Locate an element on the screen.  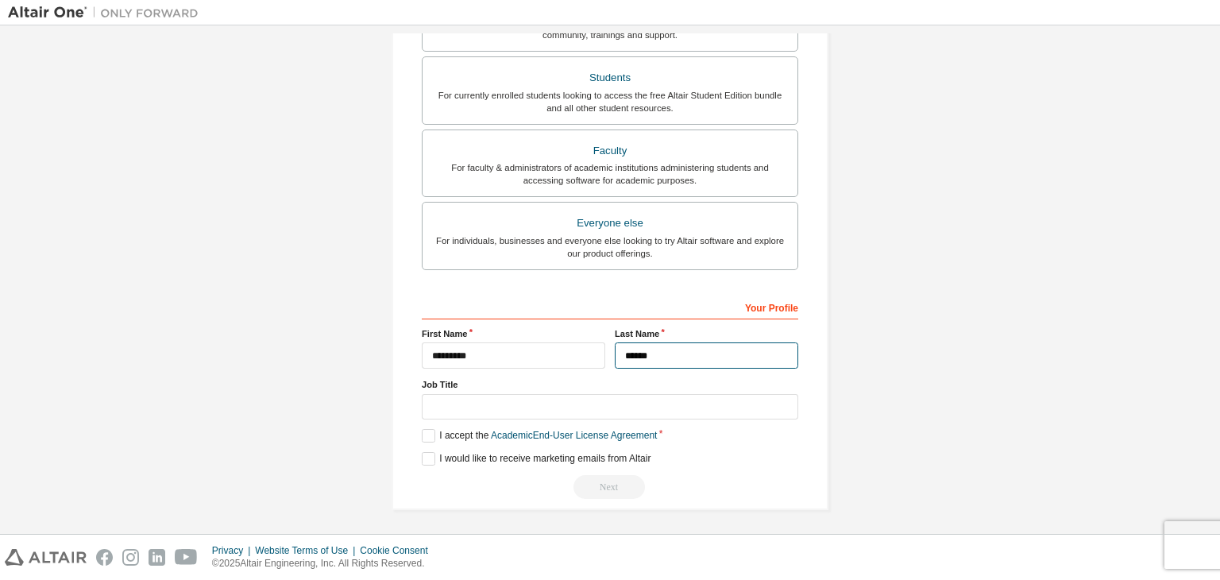
label: Job Title is located at coordinates (610, 385).